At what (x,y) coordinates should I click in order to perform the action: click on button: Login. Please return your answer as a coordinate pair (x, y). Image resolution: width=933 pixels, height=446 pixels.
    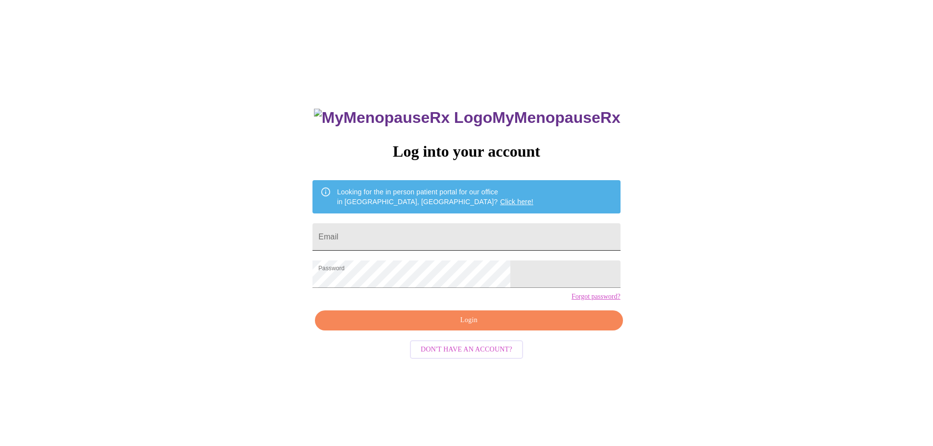
    Looking at the image, I should click on (469, 320).